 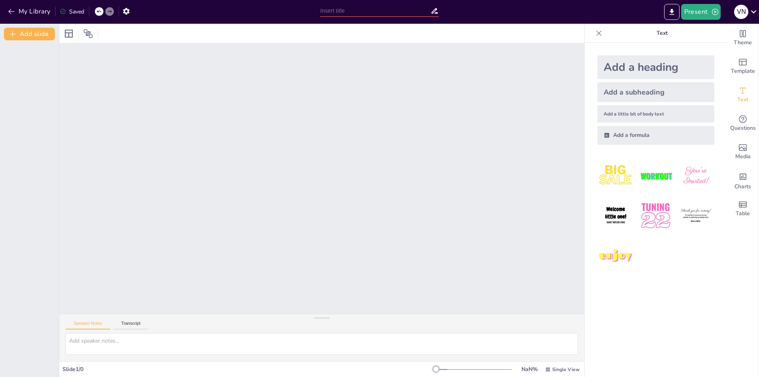 I want to click on span: Position, so click(x=88, y=34).